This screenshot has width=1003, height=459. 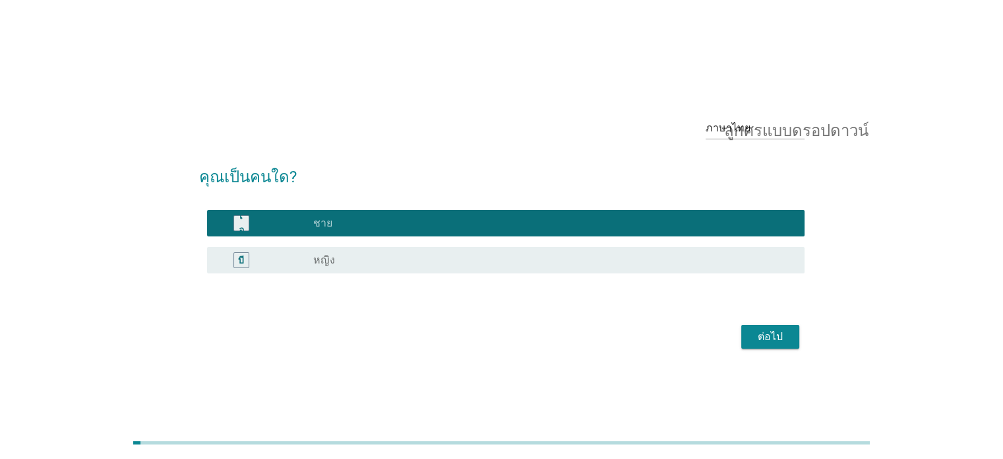 I want to click on font: คุณเป็นคนใด?, so click(x=248, y=177).